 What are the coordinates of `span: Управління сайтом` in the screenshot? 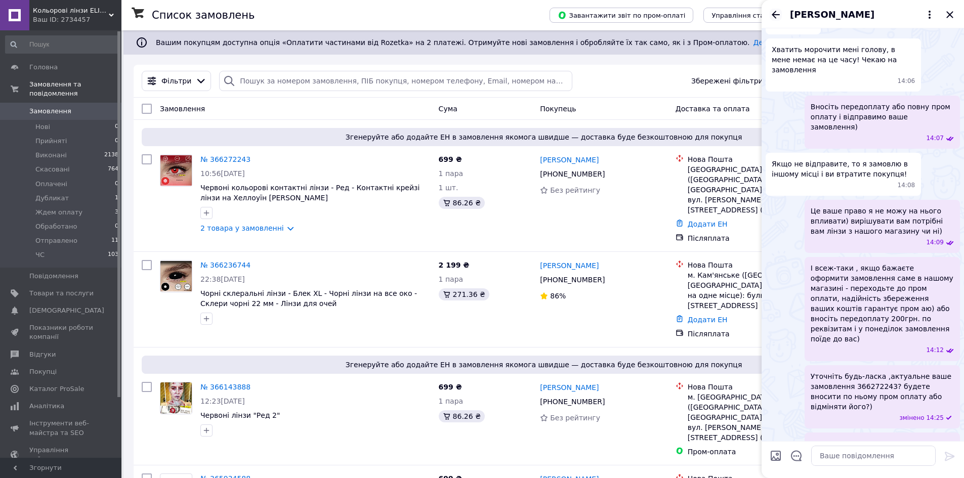 It's located at (61, 455).